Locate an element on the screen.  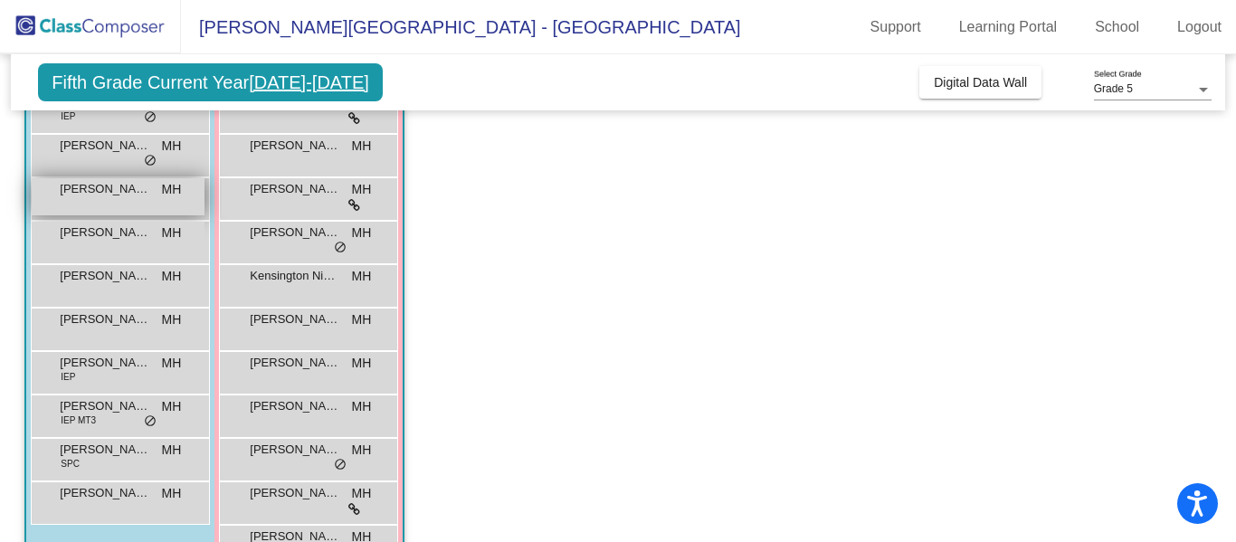
a: School is located at coordinates (1116, 27).